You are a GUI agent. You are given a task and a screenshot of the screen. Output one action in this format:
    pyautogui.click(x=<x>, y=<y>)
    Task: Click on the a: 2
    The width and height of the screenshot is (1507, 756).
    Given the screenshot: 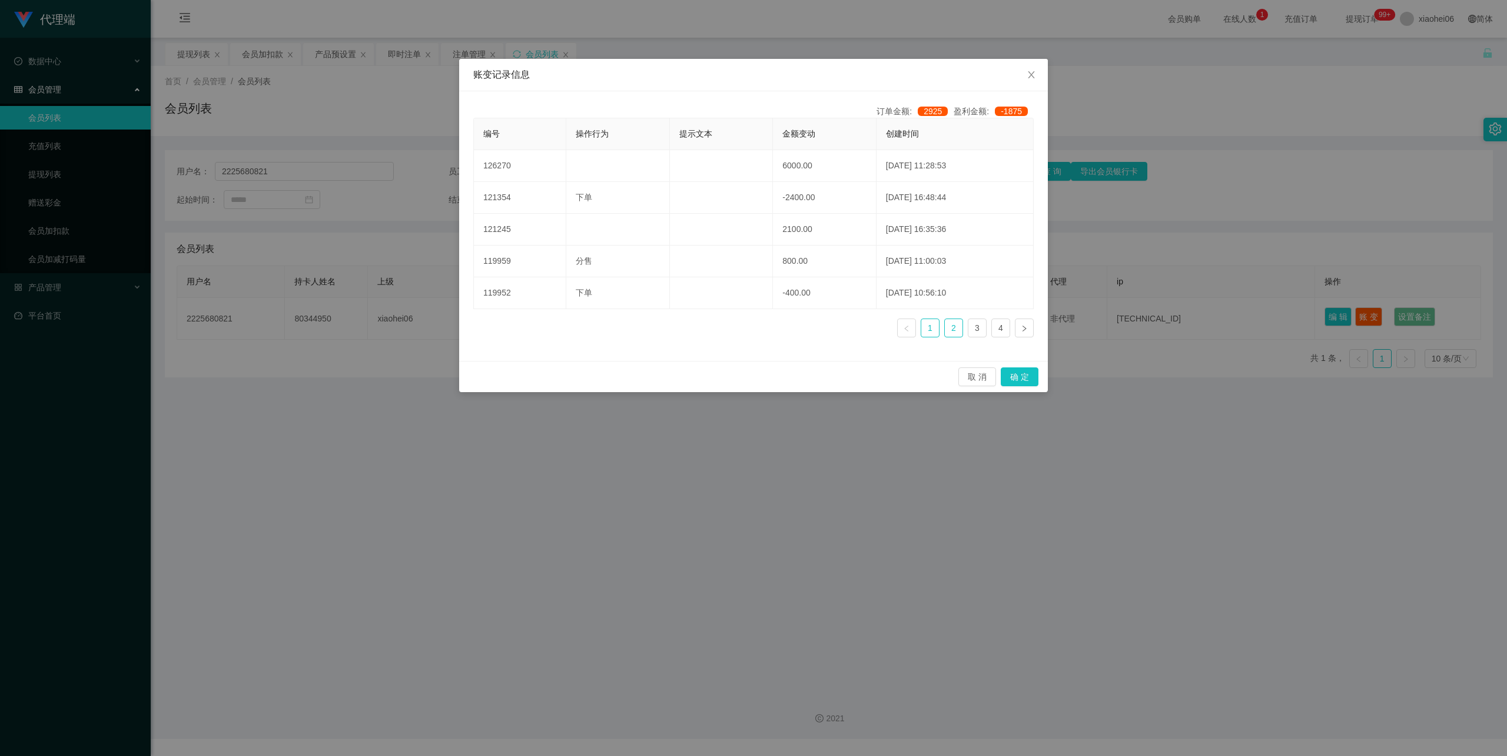 What is the action you would take?
    pyautogui.click(x=954, y=328)
    